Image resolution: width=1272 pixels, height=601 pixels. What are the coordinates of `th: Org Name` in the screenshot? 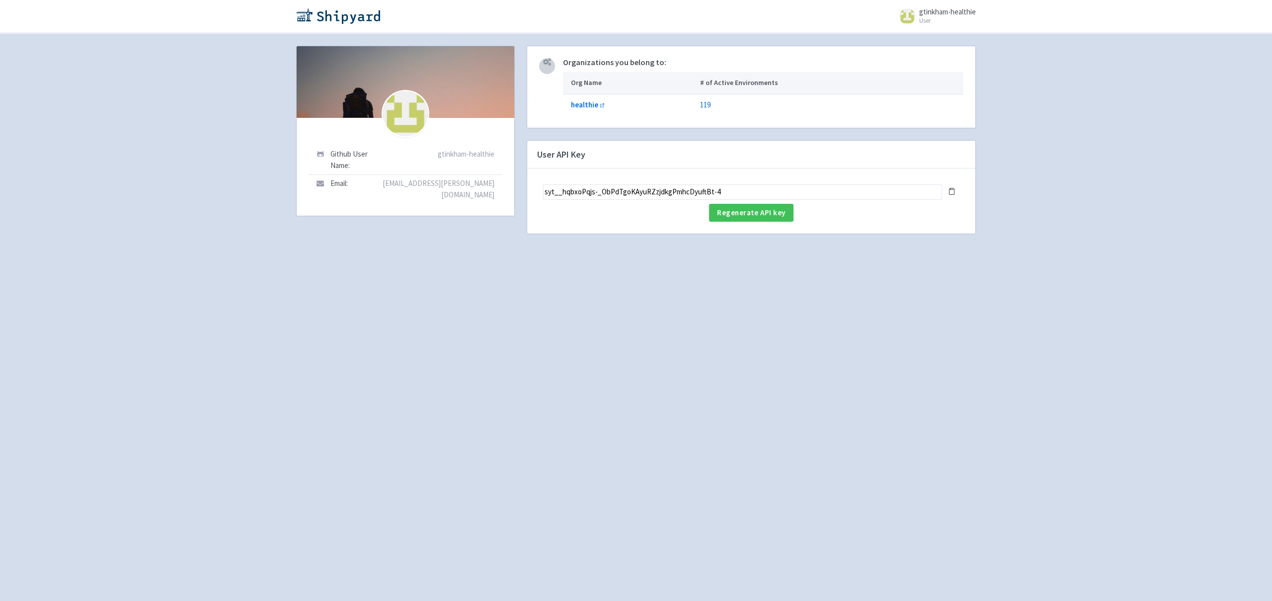 It's located at (630, 83).